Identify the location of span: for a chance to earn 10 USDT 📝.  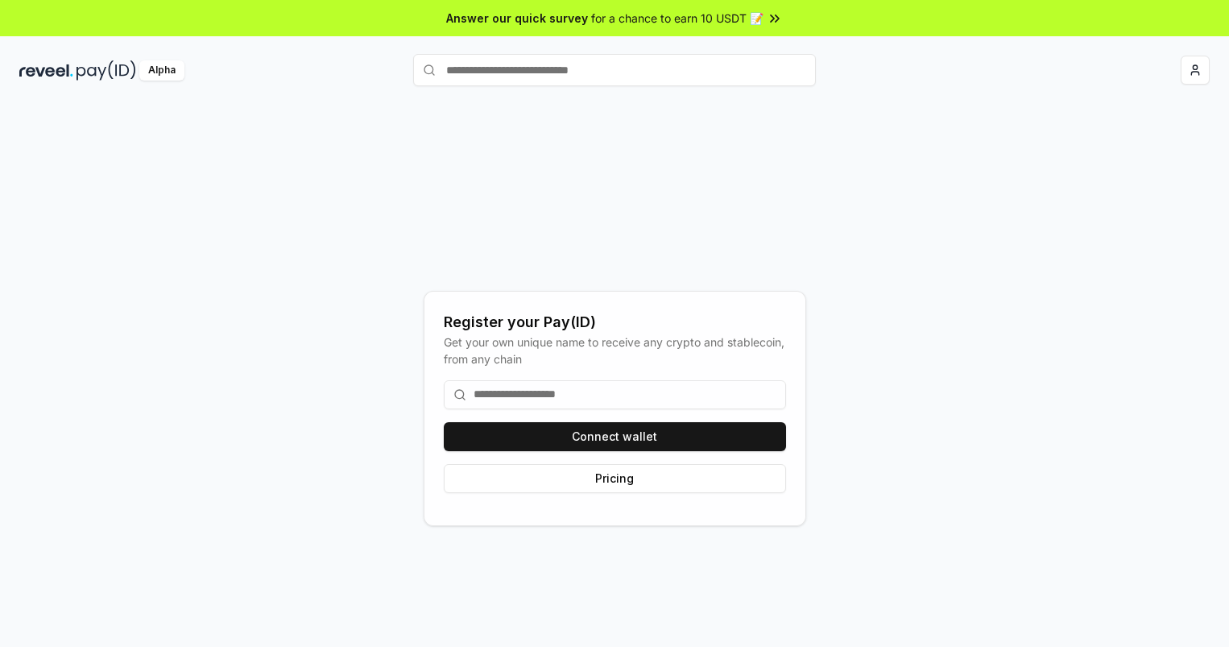
(677, 18).